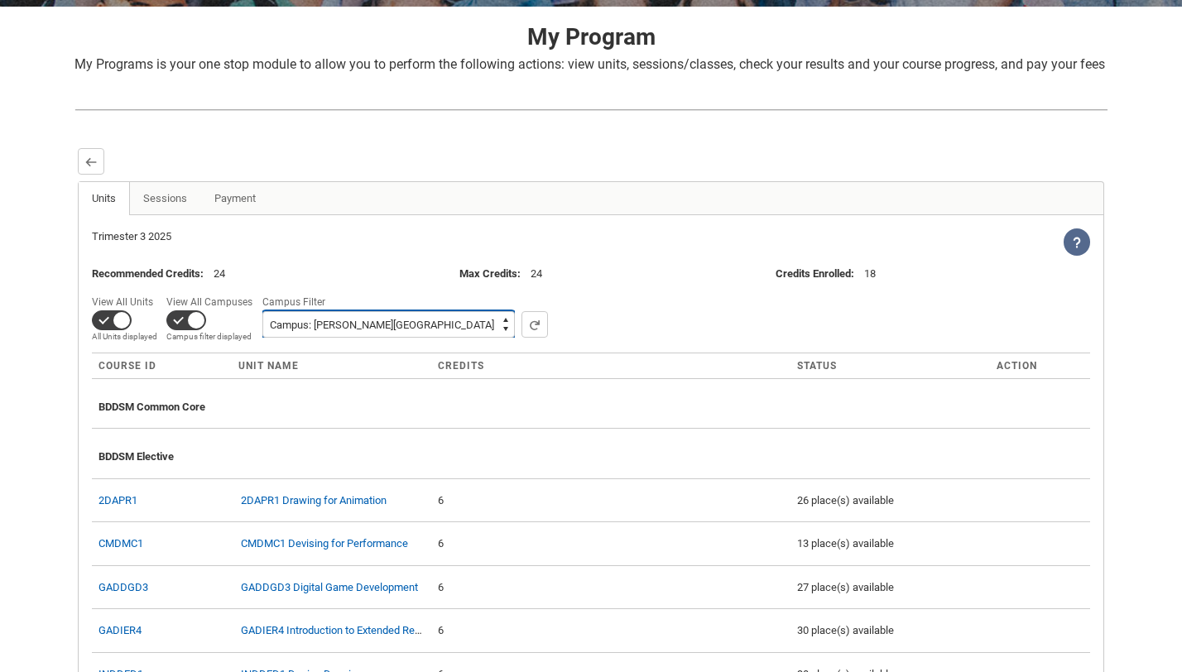  Describe the element at coordinates (331, 501) in the screenshot. I see `div: 2DAPR1 Drawing for Animation` at that location.